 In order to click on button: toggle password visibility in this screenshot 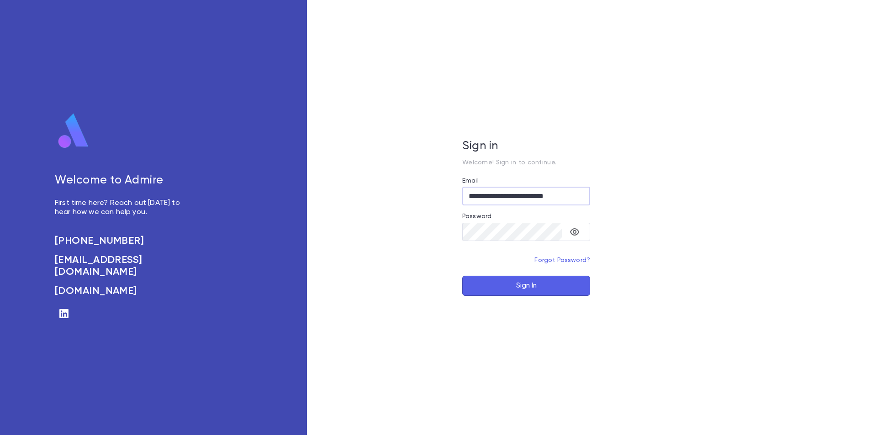, I will do `click(575, 232)`.